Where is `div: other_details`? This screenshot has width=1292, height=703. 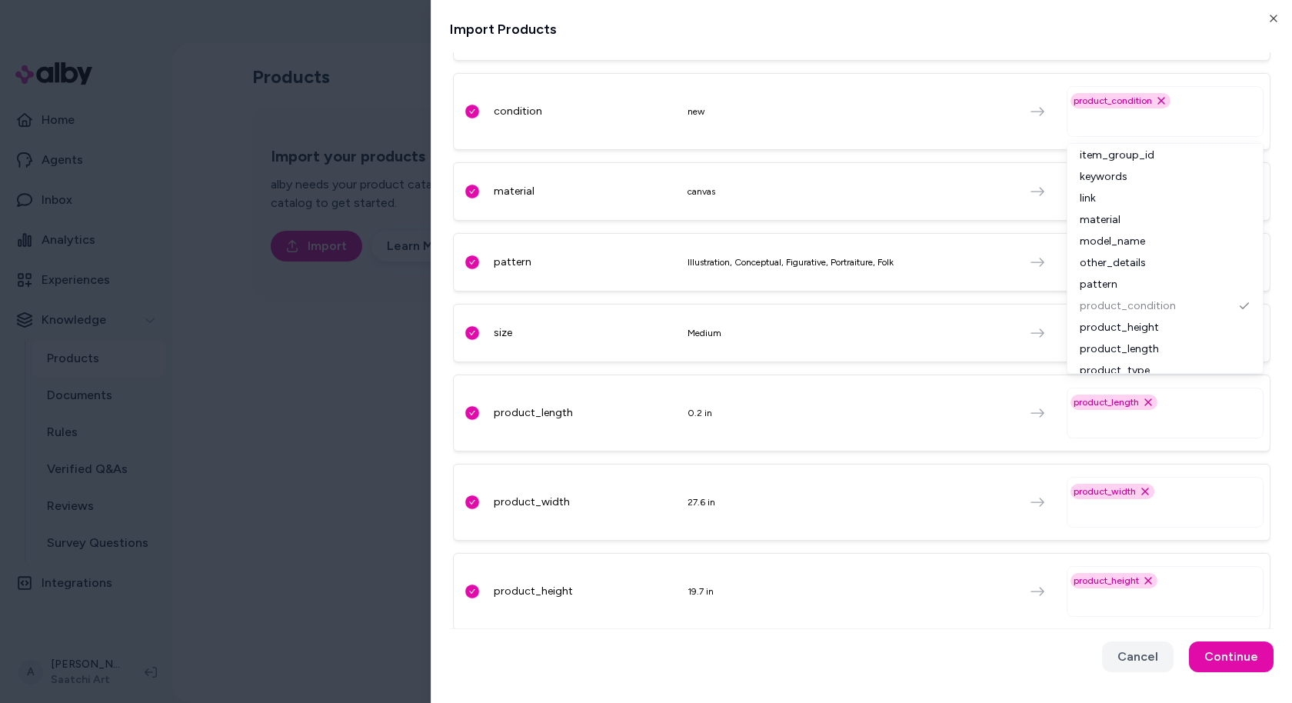
div: other_details is located at coordinates (1165, 263).